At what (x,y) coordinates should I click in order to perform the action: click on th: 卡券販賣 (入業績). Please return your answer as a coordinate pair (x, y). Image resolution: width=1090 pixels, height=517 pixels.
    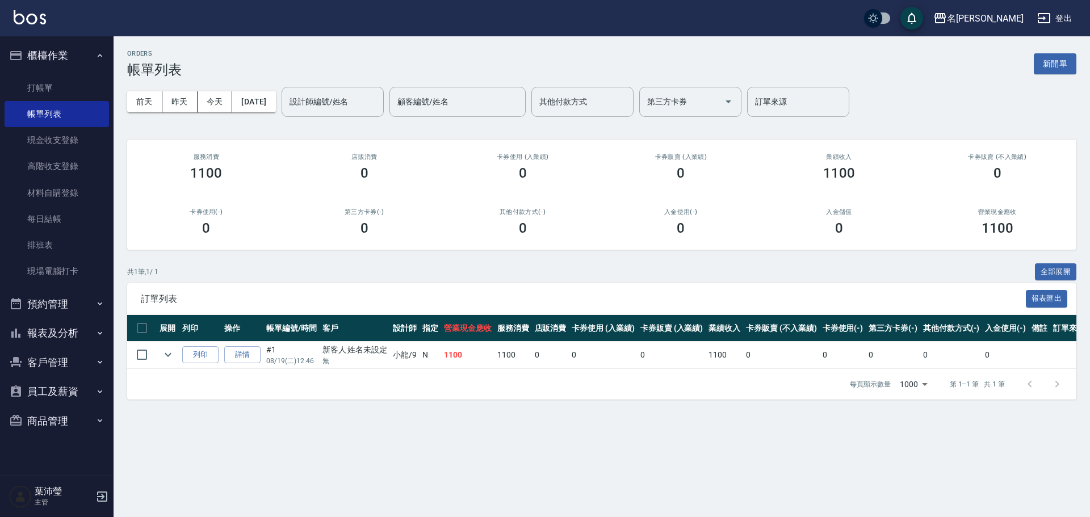
    Looking at the image, I should click on (672, 328).